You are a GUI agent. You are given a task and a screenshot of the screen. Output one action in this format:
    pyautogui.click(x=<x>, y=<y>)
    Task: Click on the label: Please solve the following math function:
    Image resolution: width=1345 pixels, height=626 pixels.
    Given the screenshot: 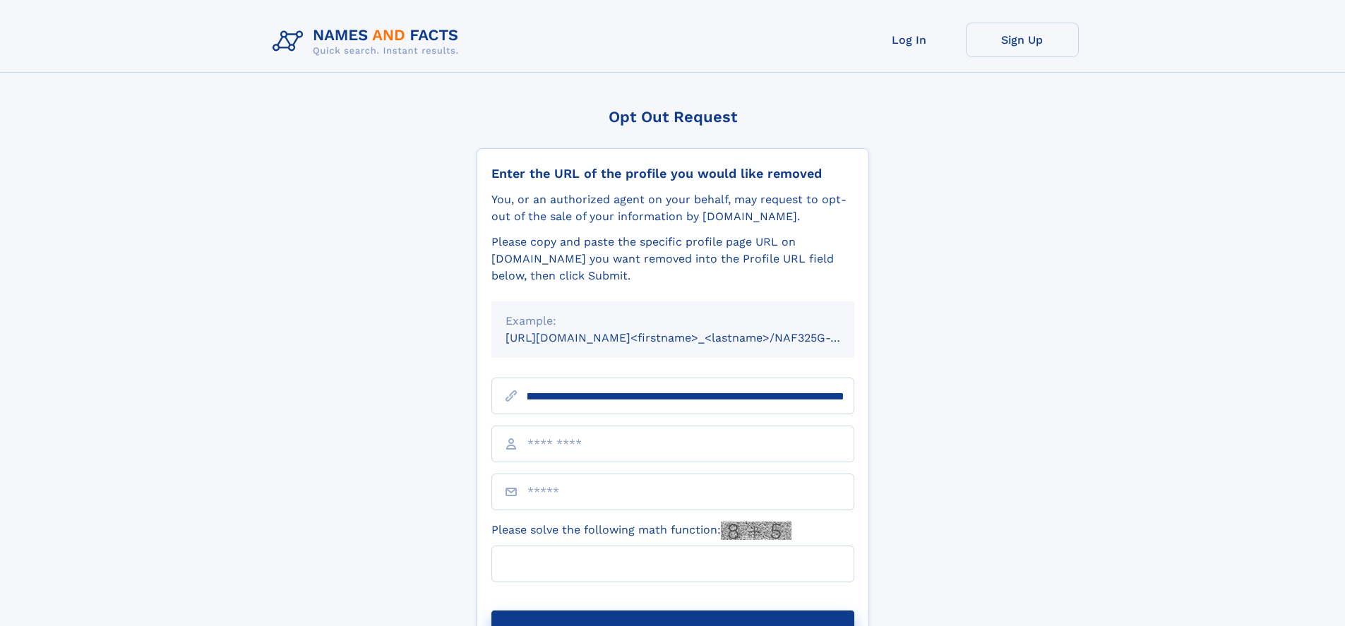 What is the action you would take?
    pyautogui.click(x=641, y=531)
    